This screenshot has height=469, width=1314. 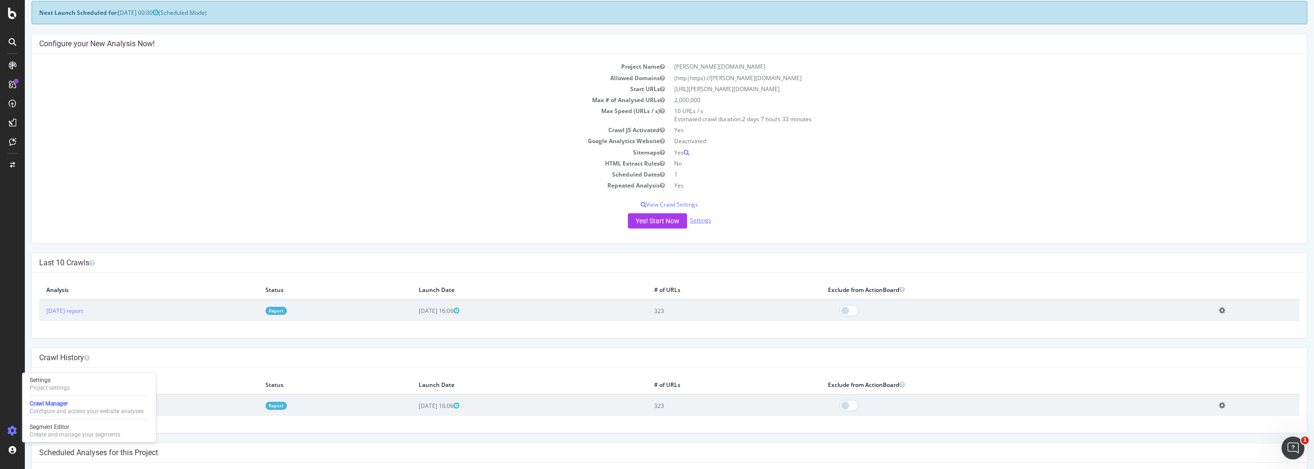 What do you see at coordinates (633, 221) in the screenshot?
I see `button: Yes! Start Now` at bounding box center [633, 221].